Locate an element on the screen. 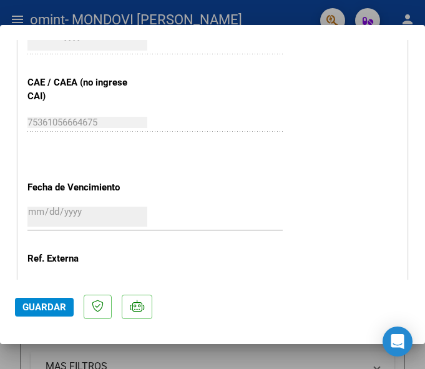 Image resolution: width=425 pixels, height=369 pixels. div: Open Intercom Messenger is located at coordinates (398, 342).